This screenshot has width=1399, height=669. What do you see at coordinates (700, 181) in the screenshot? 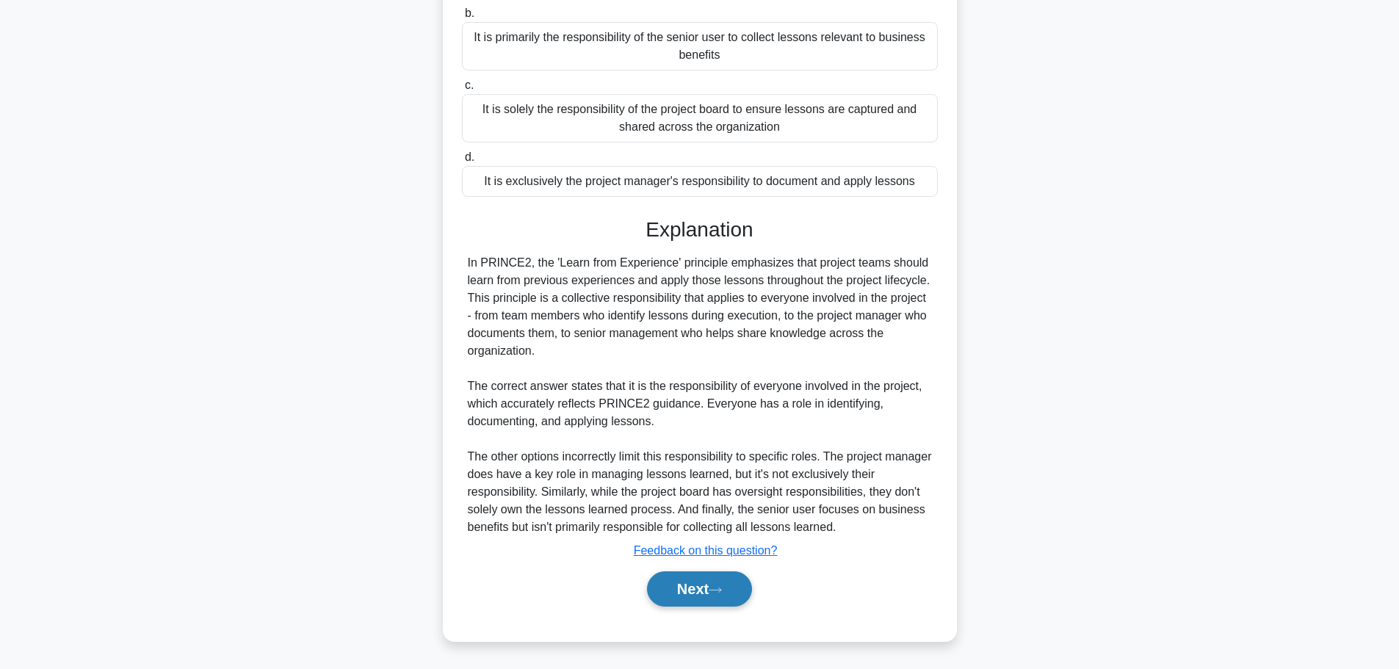
I see `div: It is exclusively the project manager's responsibility to document and apply lessons` at bounding box center [700, 181].